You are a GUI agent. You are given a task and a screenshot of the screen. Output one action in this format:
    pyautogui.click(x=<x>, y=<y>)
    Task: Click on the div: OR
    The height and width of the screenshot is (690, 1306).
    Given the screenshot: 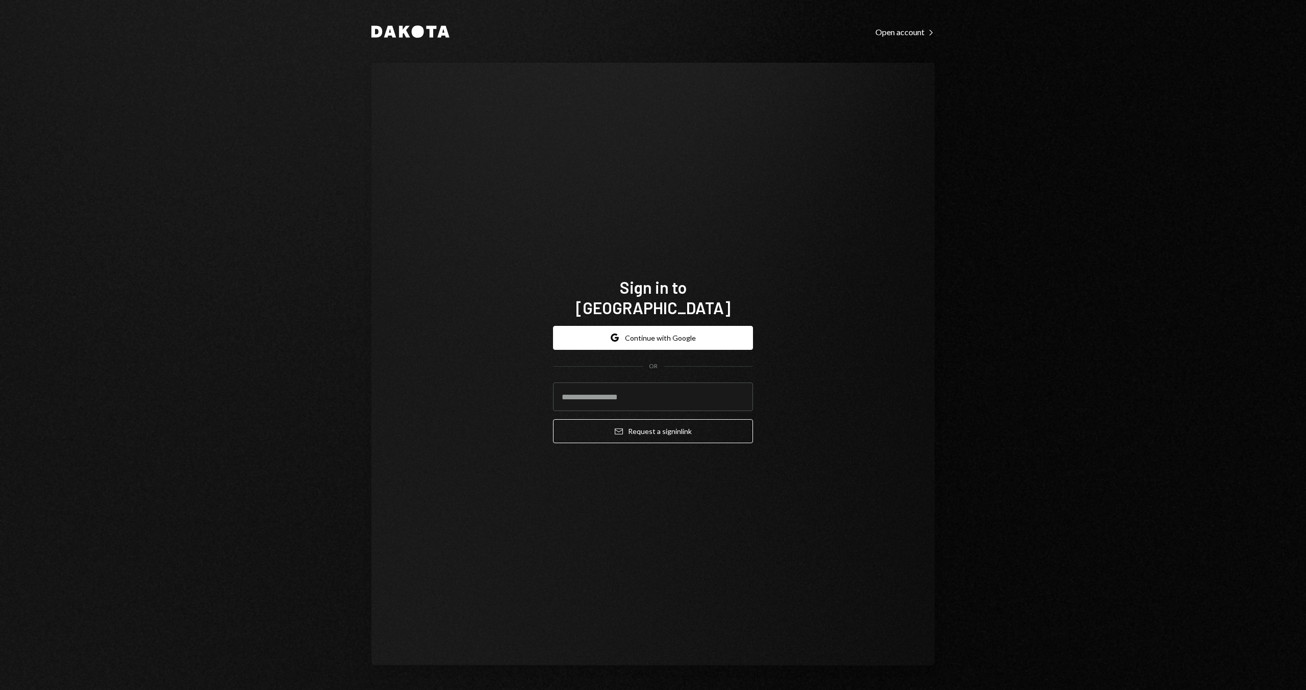 What is the action you would take?
    pyautogui.click(x=653, y=366)
    